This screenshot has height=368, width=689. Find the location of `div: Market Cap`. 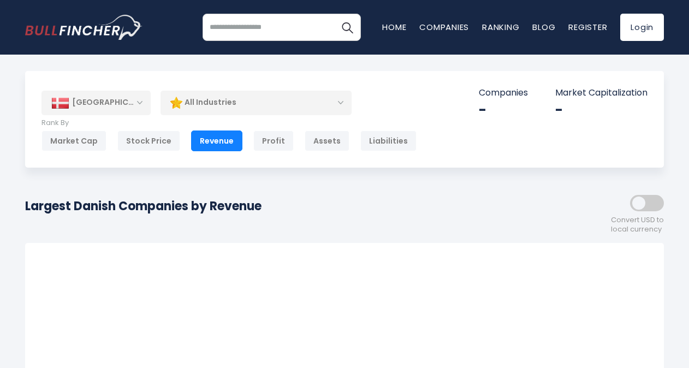

div: Market Cap is located at coordinates (74, 141).